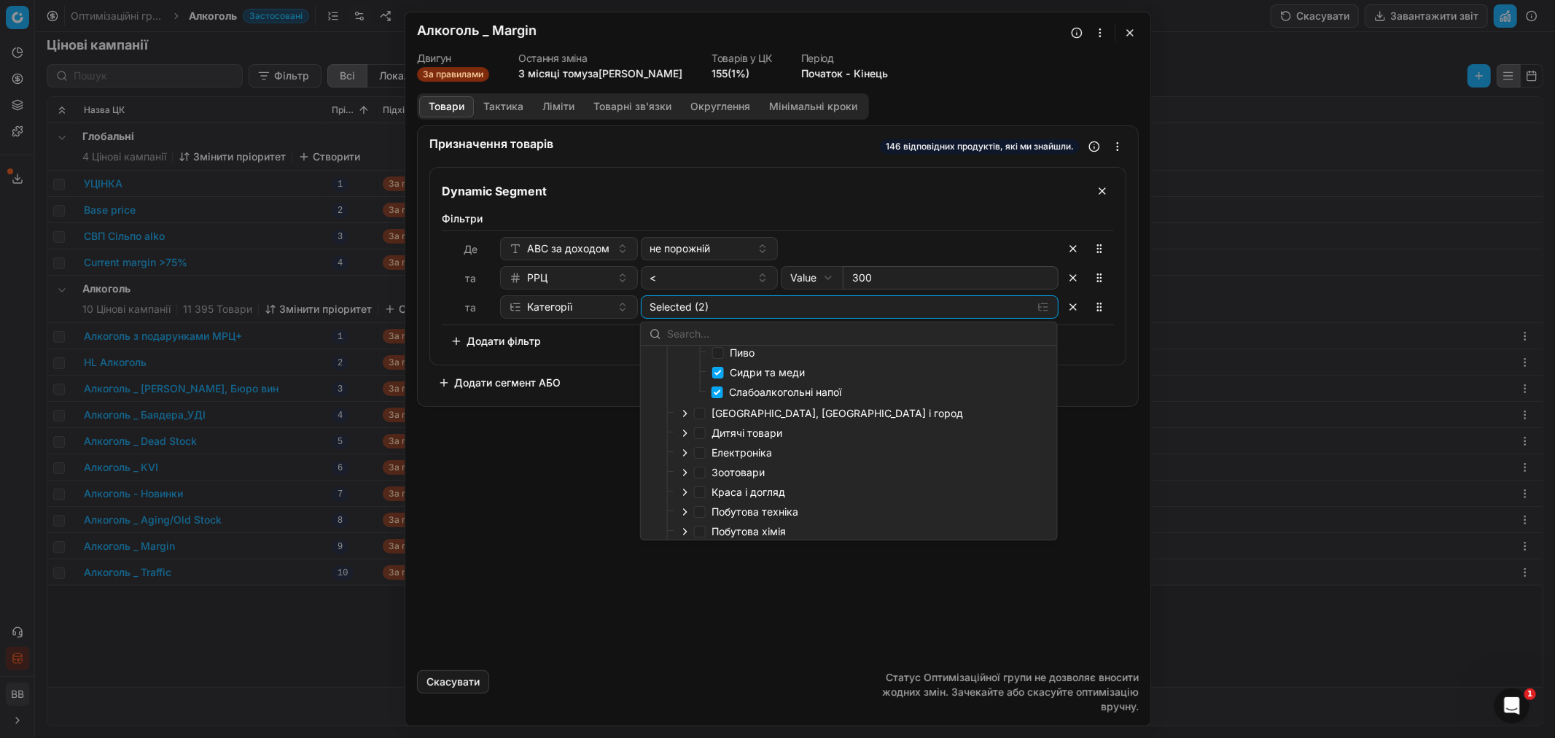 The image size is (1555, 738). I want to click on input: Електроніка, so click(700, 453).